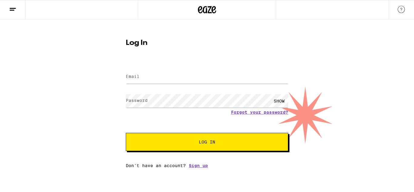 The height and width of the screenshot is (192, 414). What do you see at coordinates (279, 101) in the screenshot?
I see `div: SHOW` at bounding box center [279, 101].